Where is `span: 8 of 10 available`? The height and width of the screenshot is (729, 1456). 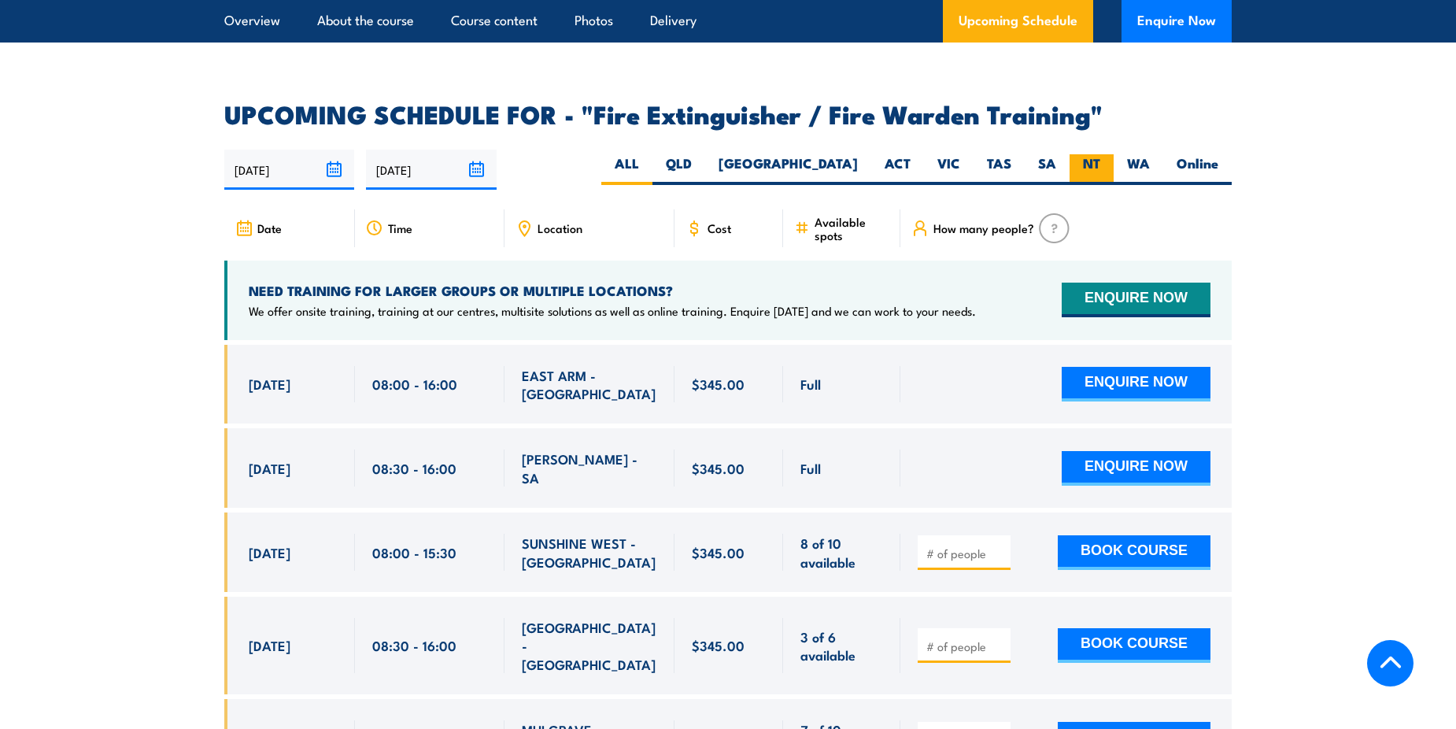
span: 8 of 10 available is located at coordinates (841, 552).